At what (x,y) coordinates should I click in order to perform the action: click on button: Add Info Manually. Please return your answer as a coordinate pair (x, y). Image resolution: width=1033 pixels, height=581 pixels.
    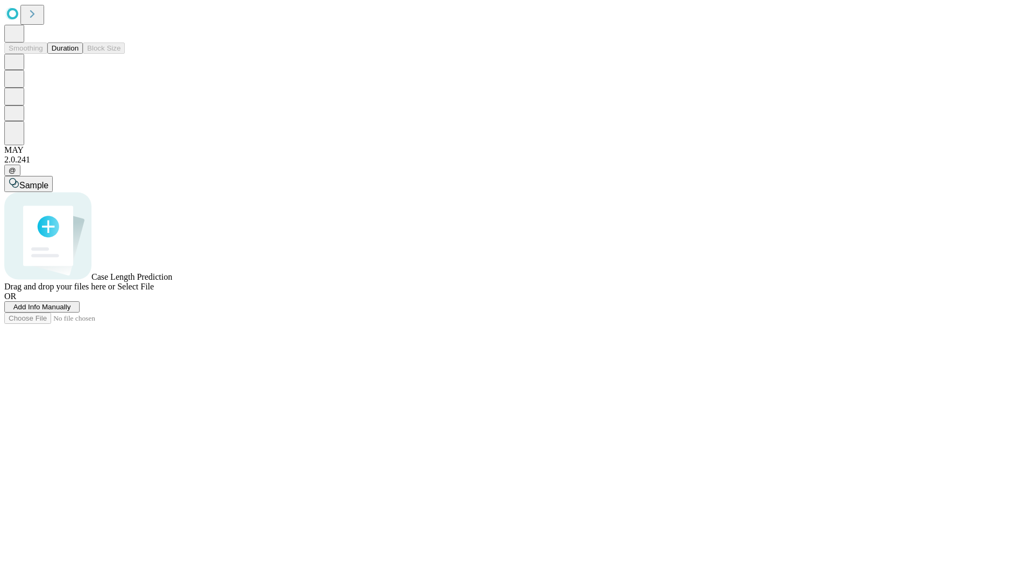
    Looking at the image, I should click on (42, 307).